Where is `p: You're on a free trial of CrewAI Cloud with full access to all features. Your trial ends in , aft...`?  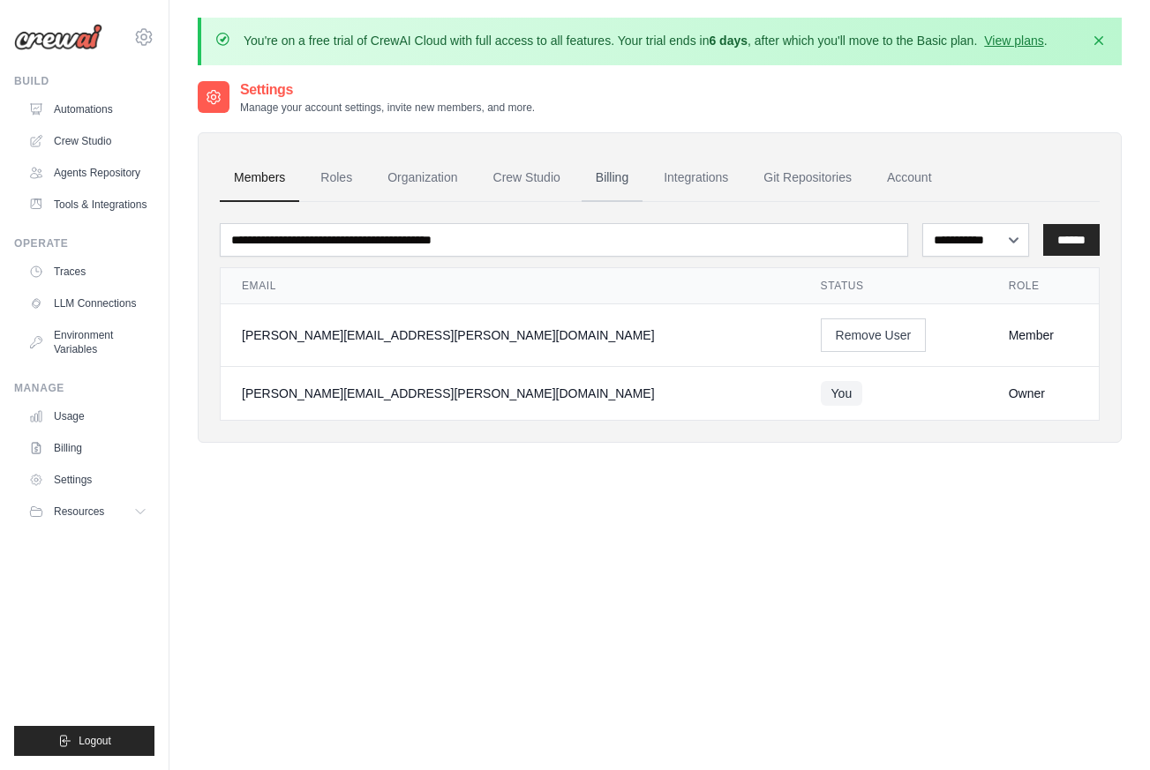 p: You're on a free trial of CrewAI Cloud with full access to all features. Your trial ends in , aft... is located at coordinates (645, 41).